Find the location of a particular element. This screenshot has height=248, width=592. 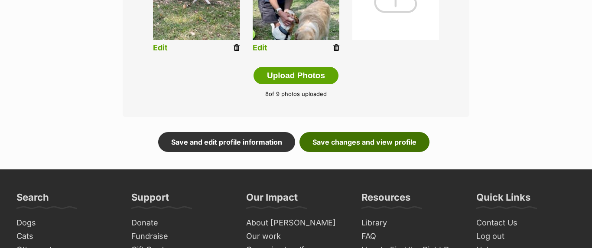

a: Dogs is located at coordinates (66, 222).